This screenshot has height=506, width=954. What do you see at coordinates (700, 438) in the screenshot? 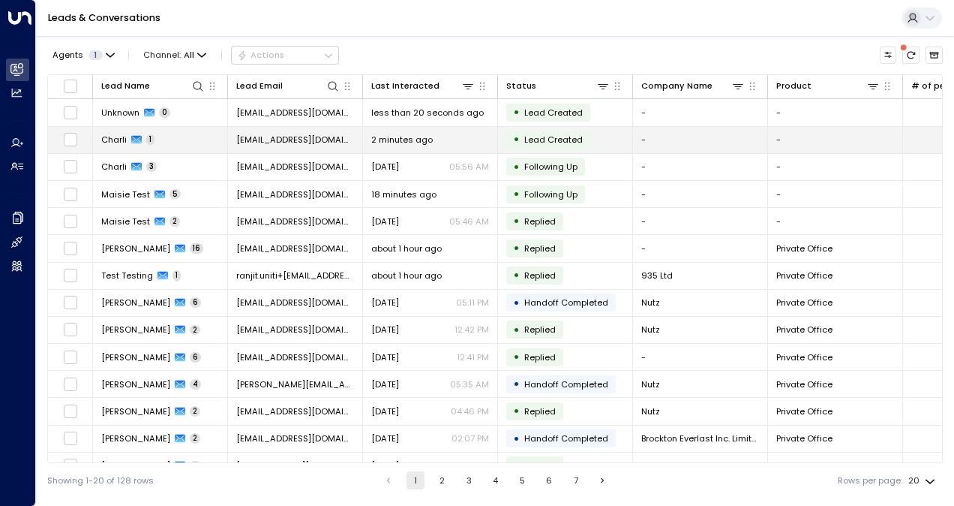
I see `span: Brockton Everlast Inc. Limited` at bounding box center [700, 438].